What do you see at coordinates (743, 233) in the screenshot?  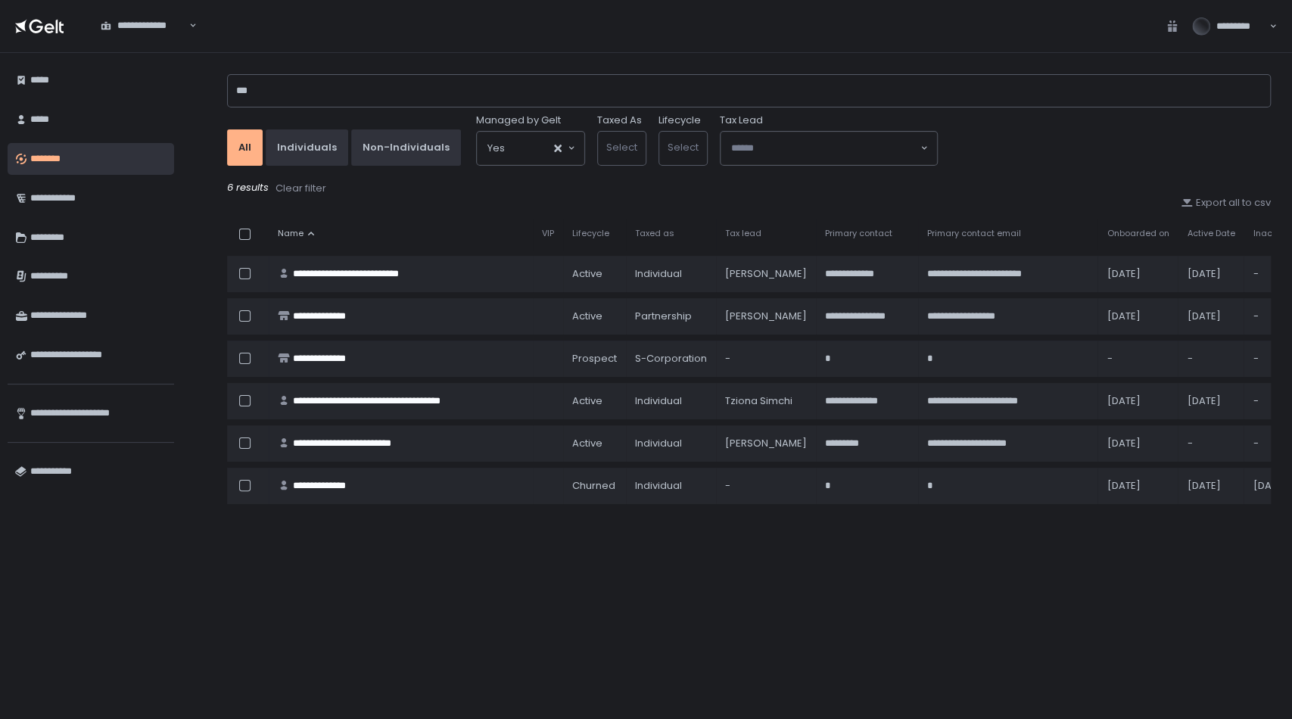 I see `span: Tax lead` at bounding box center [743, 233].